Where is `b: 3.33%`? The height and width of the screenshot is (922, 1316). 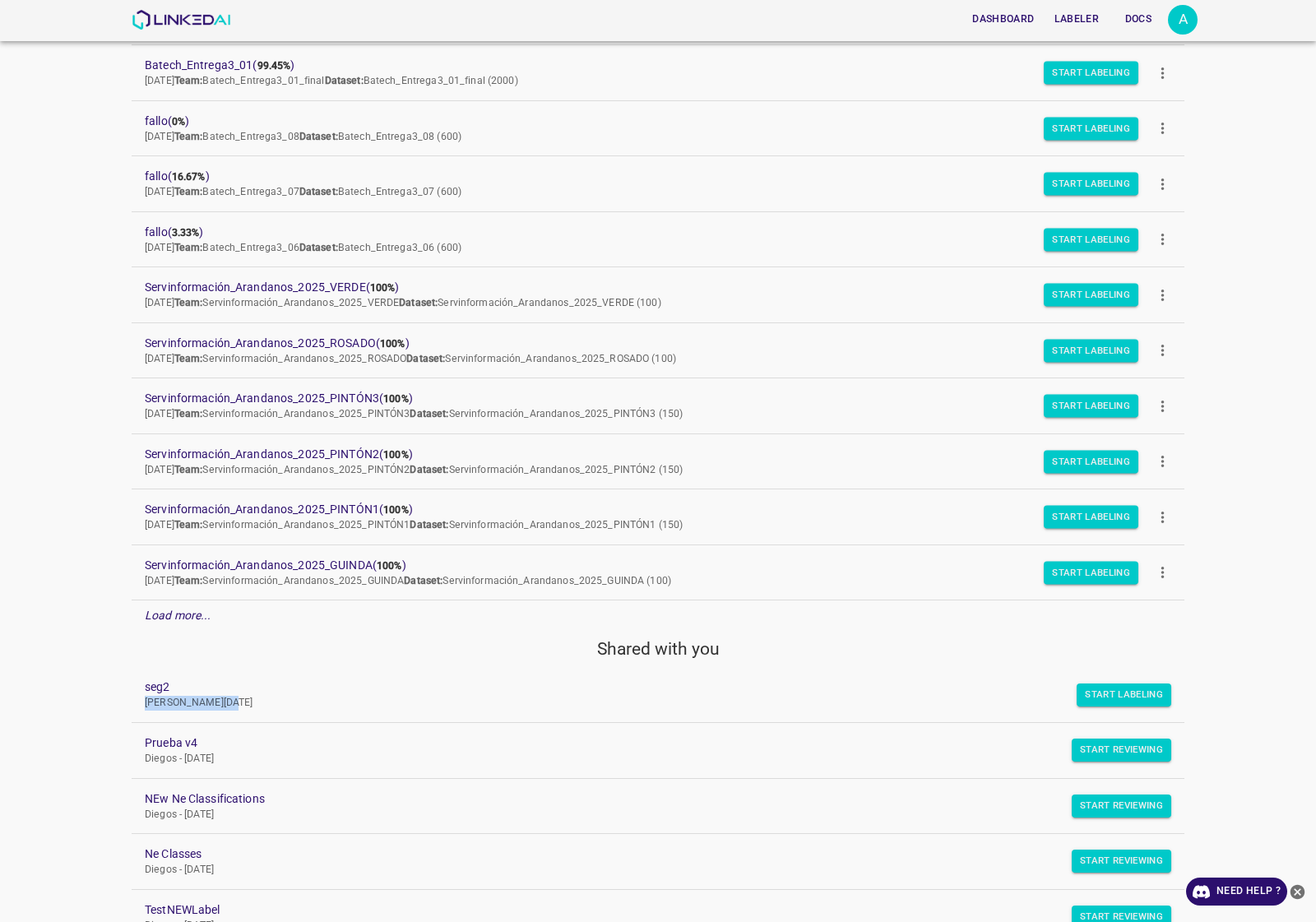 b: 3.33% is located at coordinates (186, 233).